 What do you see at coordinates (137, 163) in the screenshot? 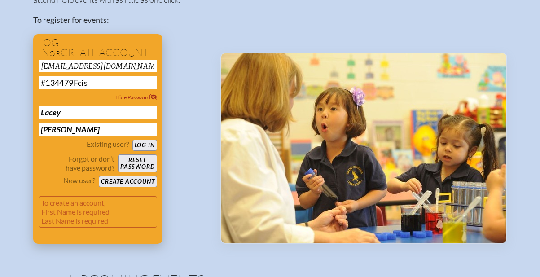
I see `button: Resetpassword` at bounding box center [137, 163].